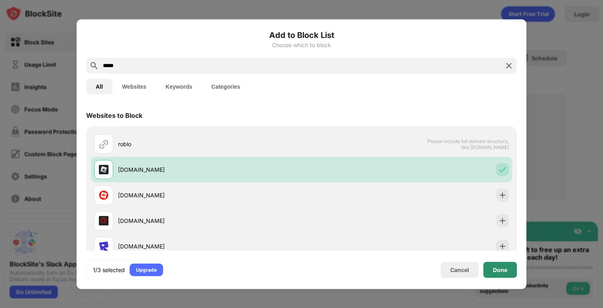 Image resolution: width=603 pixels, height=308 pixels. Describe the element at coordinates (302, 45) in the screenshot. I see `div: Choose which to block` at that location.